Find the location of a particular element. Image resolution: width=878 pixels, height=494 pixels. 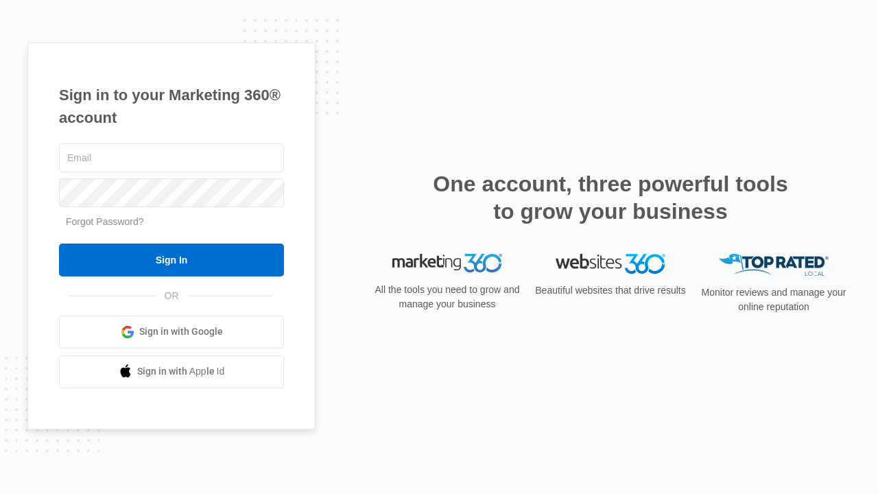

input: Sign In is located at coordinates (171, 260).